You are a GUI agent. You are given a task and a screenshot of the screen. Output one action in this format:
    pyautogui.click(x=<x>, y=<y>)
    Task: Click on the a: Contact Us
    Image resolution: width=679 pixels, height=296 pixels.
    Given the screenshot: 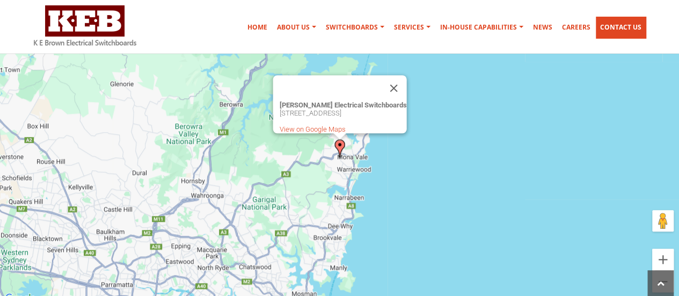 What is the action you would take?
    pyautogui.click(x=620, y=27)
    